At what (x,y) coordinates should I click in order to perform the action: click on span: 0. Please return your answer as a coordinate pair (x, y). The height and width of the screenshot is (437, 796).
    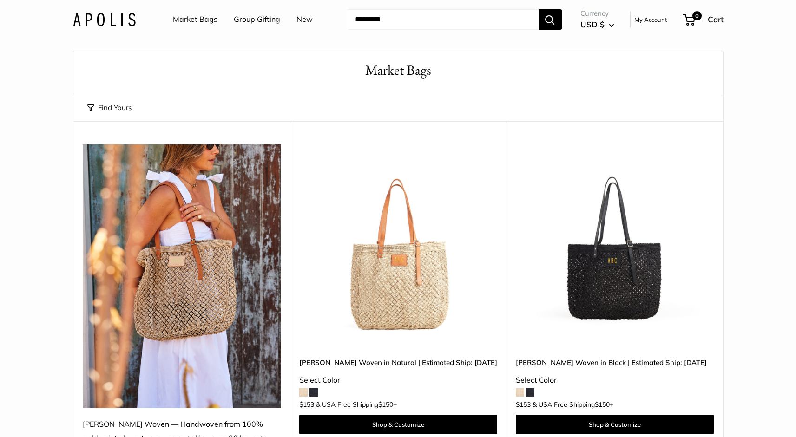
    Looking at the image, I should click on (697, 16).